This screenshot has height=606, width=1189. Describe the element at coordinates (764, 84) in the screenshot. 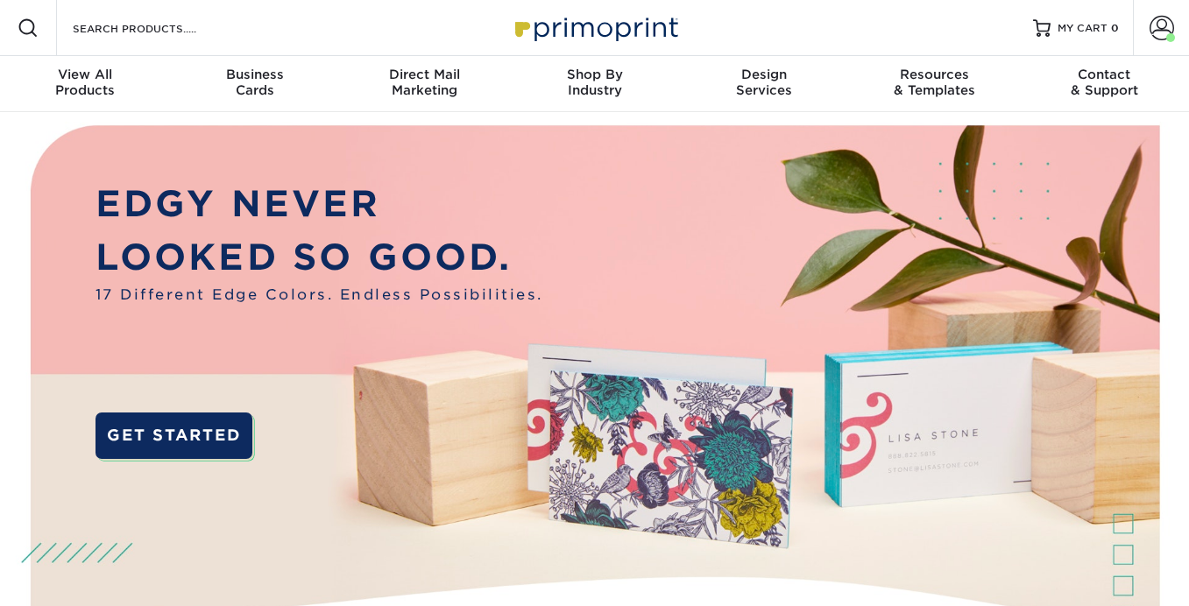

I see `a: DesignServices` at that location.